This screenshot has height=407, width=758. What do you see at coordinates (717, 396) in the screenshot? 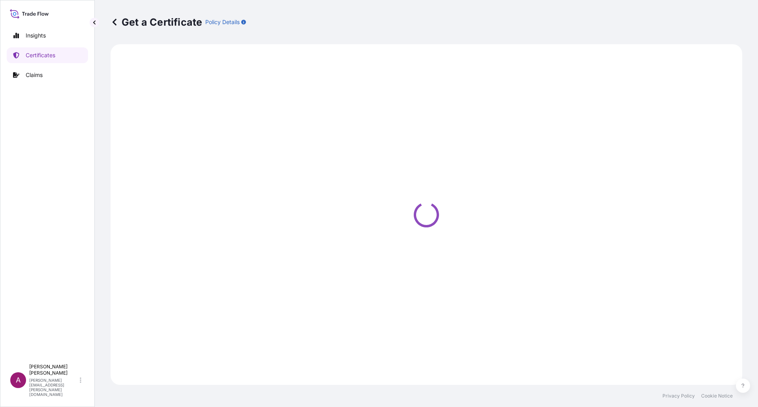
I see `a: Cookie Notice` at bounding box center [717, 396].